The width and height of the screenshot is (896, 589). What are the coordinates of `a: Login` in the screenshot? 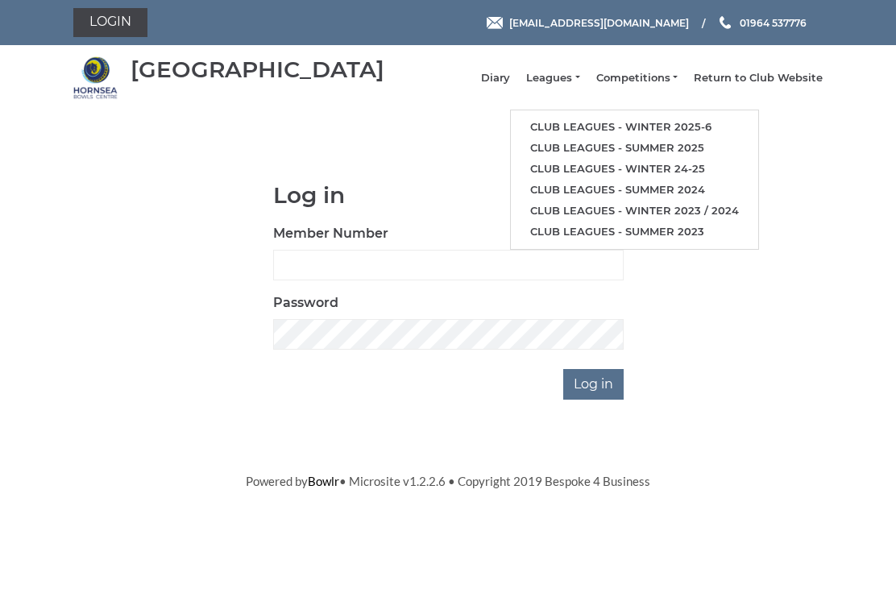 It's located at (110, 23).